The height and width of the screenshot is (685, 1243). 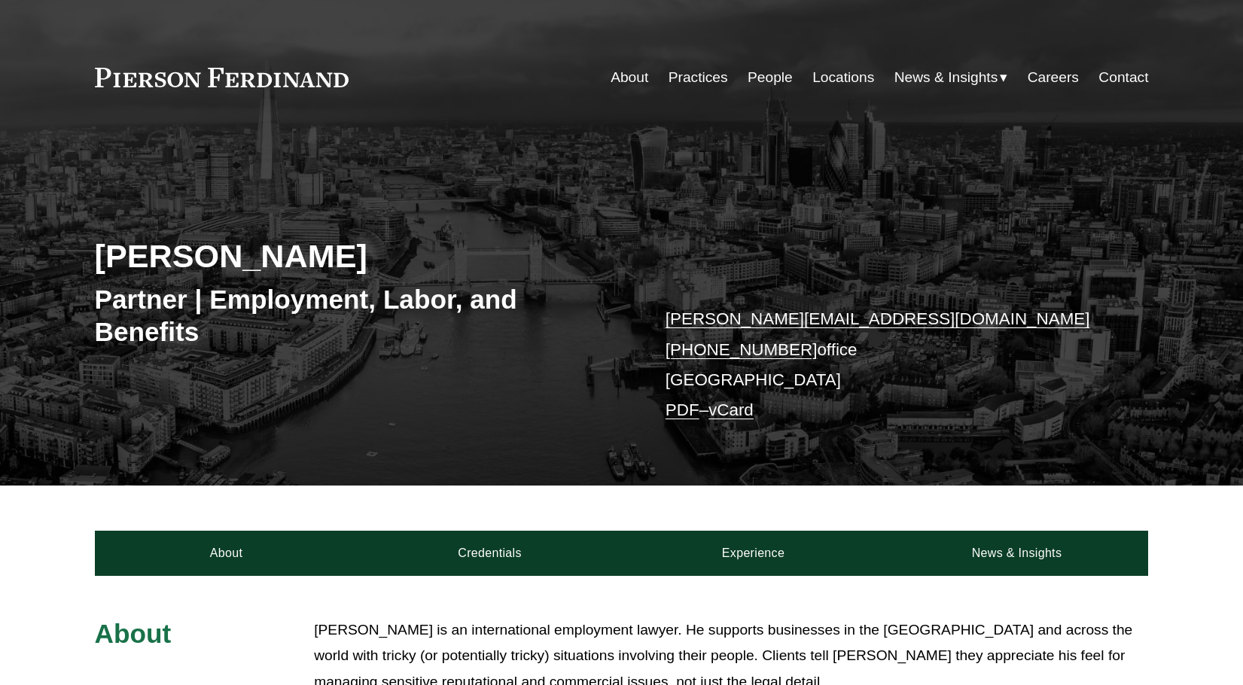 I want to click on a: Experience, so click(x=754, y=553).